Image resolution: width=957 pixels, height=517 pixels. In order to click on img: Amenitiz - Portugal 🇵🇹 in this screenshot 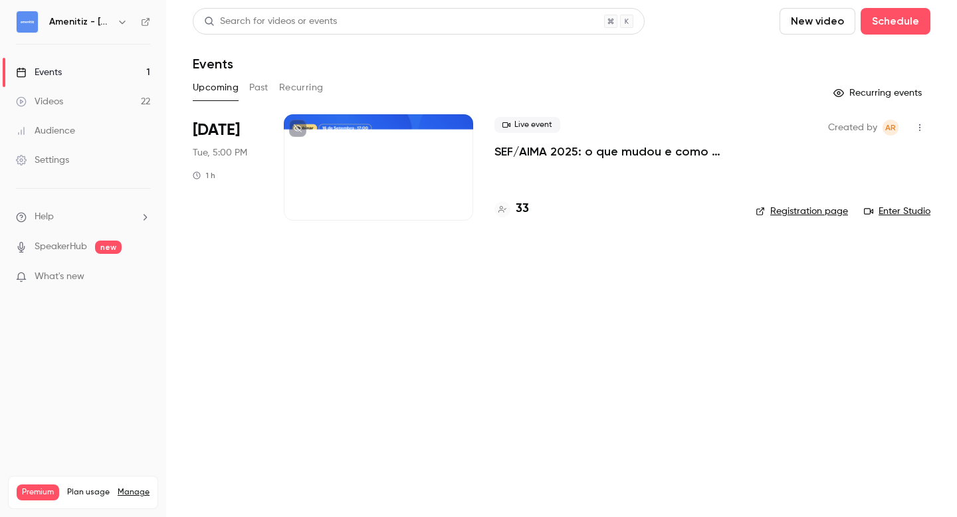, I will do `click(27, 22)`.